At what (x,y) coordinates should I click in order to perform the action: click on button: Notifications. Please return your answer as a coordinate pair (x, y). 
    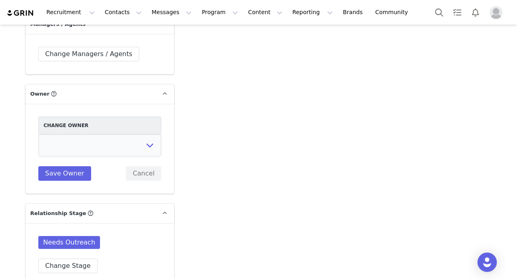
    Looking at the image, I should click on (475, 12).